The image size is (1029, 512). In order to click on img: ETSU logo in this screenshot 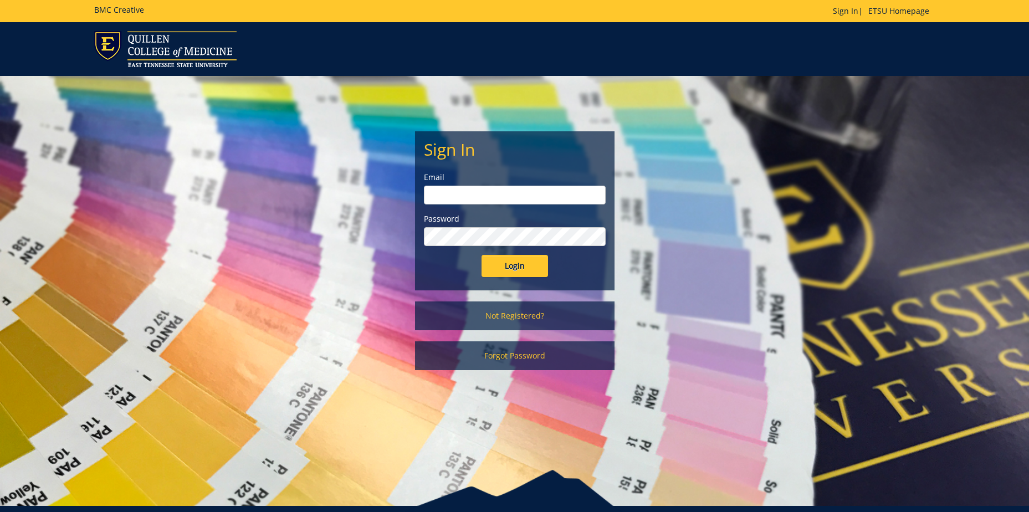, I will do `click(165, 49)`.